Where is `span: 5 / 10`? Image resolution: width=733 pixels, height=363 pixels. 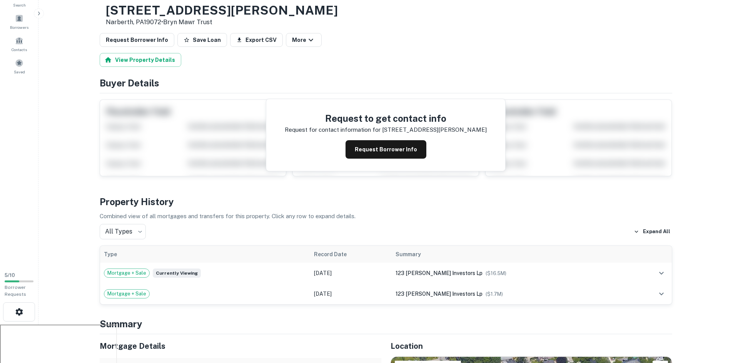
span: 5 / 10 is located at coordinates (10, 275).